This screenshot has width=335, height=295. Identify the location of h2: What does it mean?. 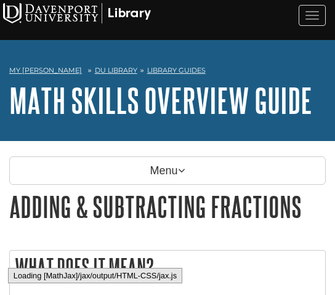
(168, 267).